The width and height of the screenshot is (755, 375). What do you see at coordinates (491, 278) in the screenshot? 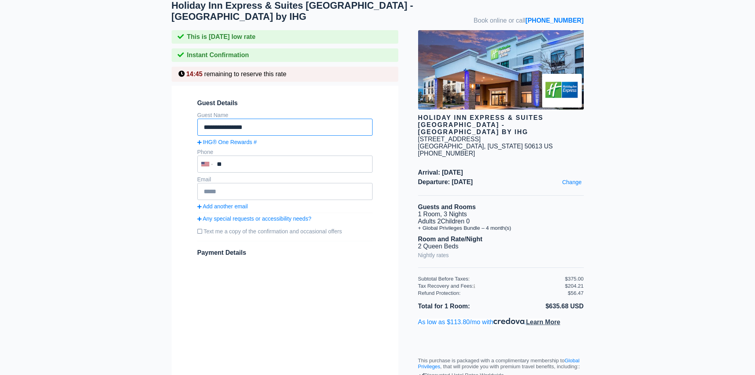
I see `div: Subtotal Before Taxes:` at bounding box center [491, 278].